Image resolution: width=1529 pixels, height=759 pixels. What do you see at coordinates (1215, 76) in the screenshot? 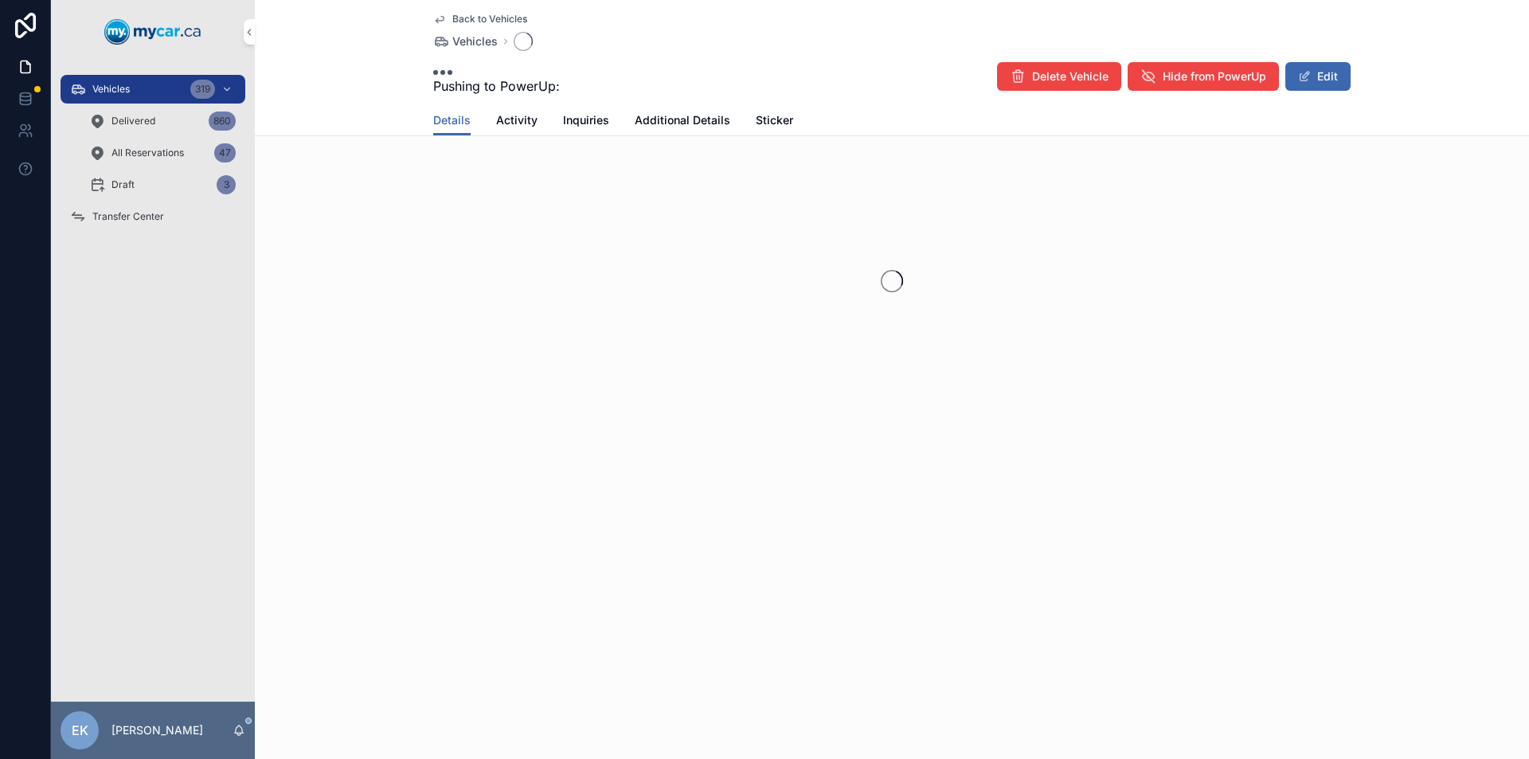
I see `span: Hide from PowerUp` at bounding box center [1215, 76].